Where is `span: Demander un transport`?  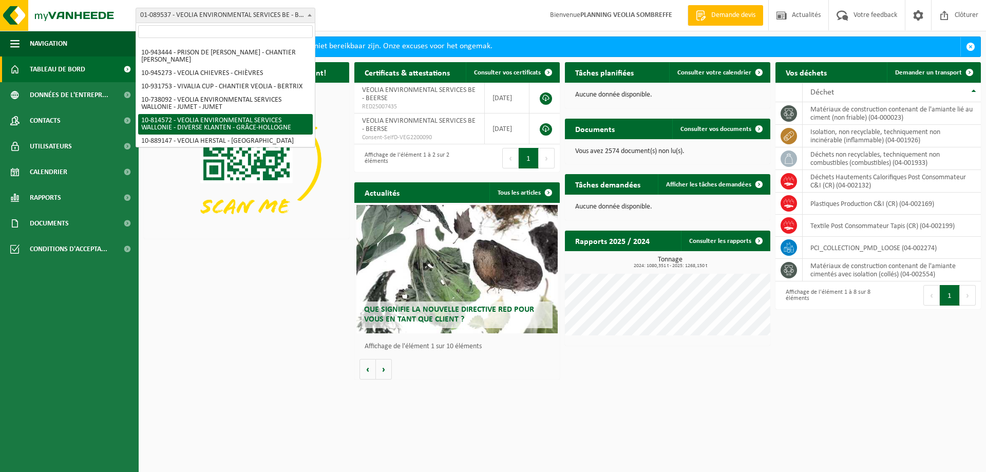
span: Demander un transport is located at coordinates (928, 72).